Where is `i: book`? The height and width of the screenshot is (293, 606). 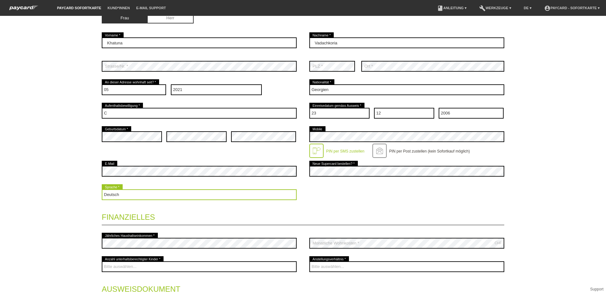 i: book is located at coordinates (440, 8).